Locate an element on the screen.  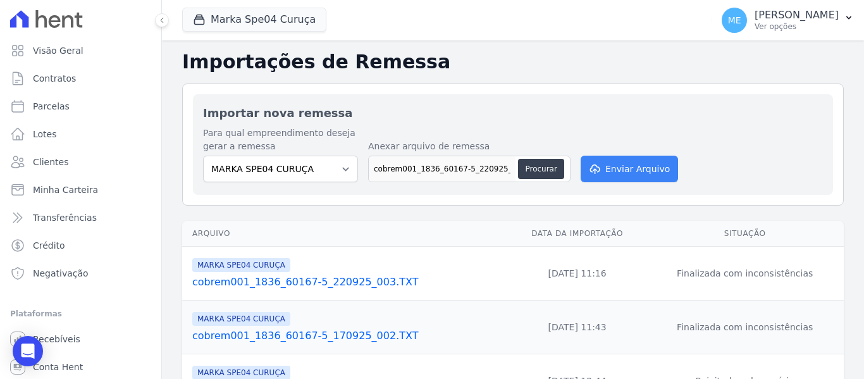
span: Lotes is located at coordinates (45, 134).